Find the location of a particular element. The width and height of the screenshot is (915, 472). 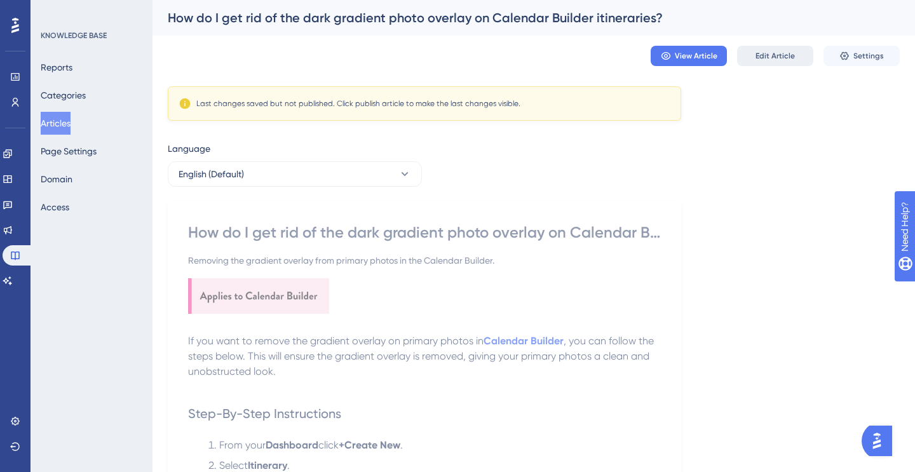

img: launcher-image-alternative-text is located at coordinates (15, 19).